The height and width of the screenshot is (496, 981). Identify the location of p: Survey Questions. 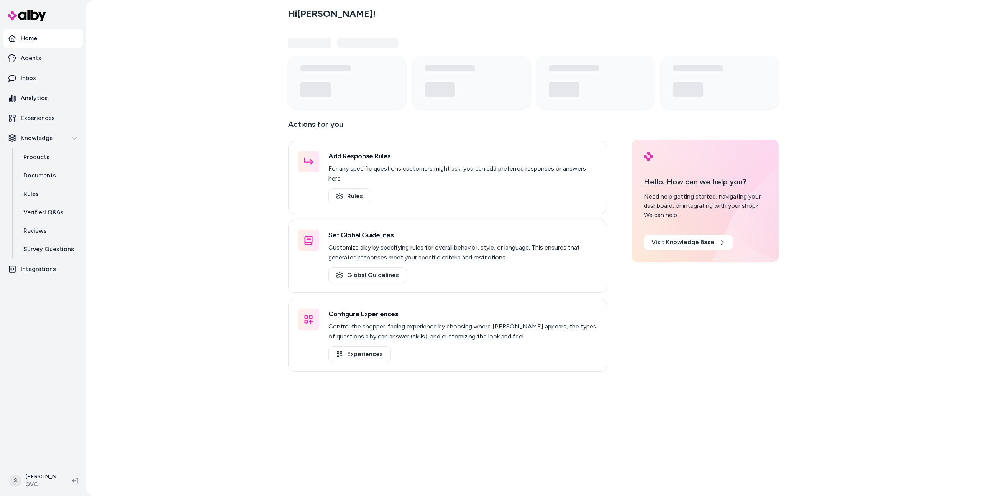
(49, 249).